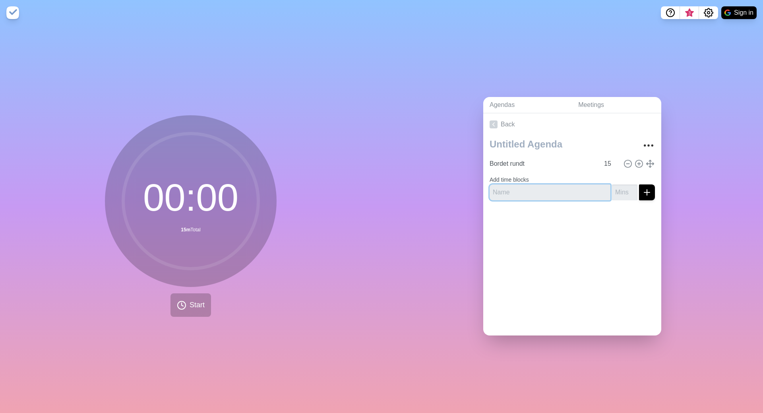  I want to click on span: Start, so click(197, 305).